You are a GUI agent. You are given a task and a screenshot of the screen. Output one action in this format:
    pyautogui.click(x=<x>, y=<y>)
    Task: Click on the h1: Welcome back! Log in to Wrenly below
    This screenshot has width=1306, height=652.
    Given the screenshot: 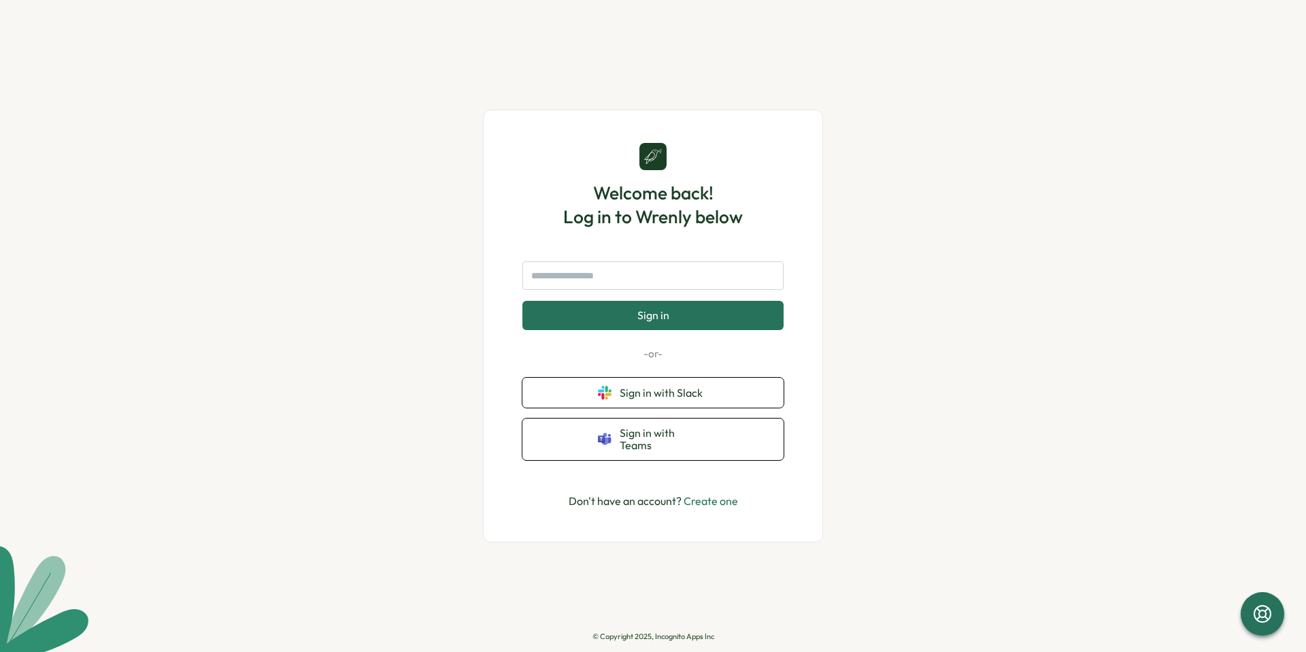 What is the action you would take?
    pyautogui.click(x=653, y=205)
    